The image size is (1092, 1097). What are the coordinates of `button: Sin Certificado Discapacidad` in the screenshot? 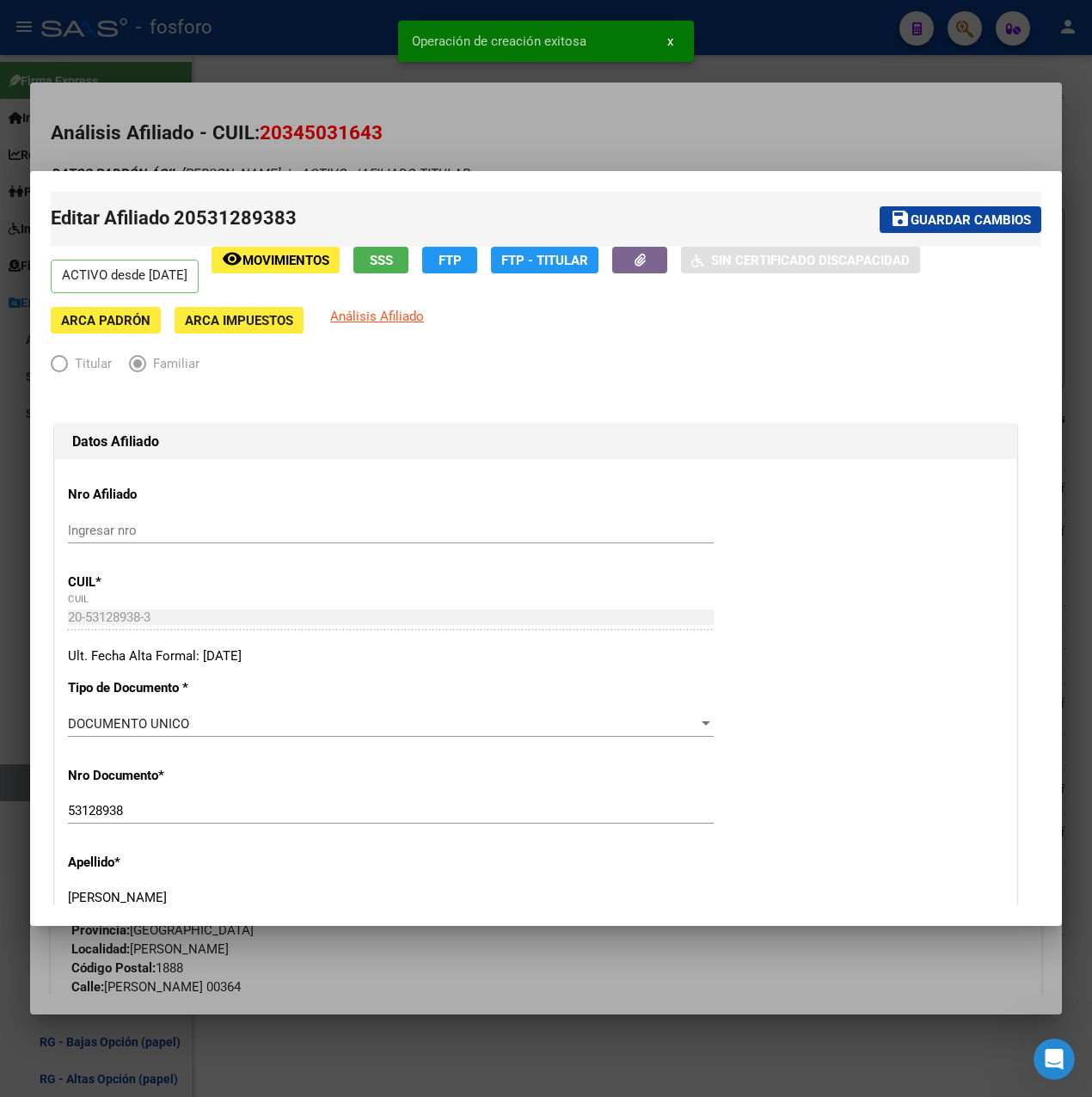 It's located at (801, 260).